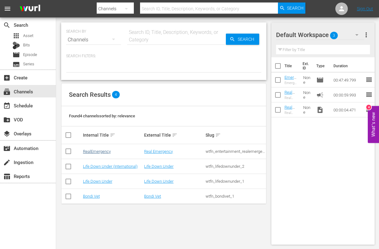 This screenshot has width=379, height=249. I want to click on img: ans4CAIJ8jUAAAAAAAAAAAAAAAAAAAAAAAAgQb4GAAAAAAAAAAAAAAAAAAAAAAAAJMjXAAAAAAAAAAAAAAAAAAAAAAAAgAT5G..., so click(30, 9).